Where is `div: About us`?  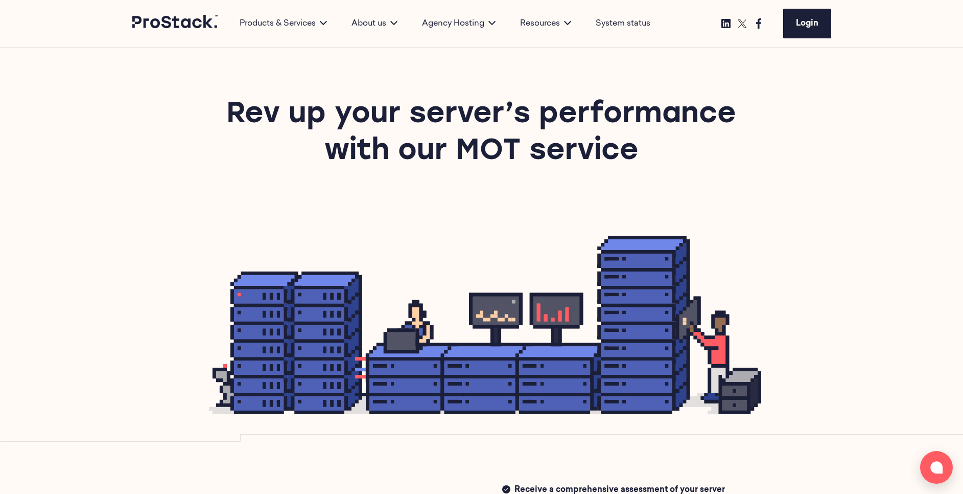 div: About us is located at coordinates (375, 24).